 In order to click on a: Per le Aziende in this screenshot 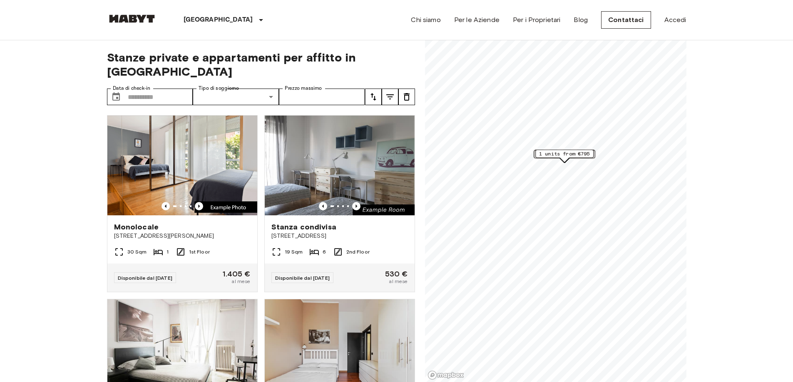, I will do `click(476, 20)`.